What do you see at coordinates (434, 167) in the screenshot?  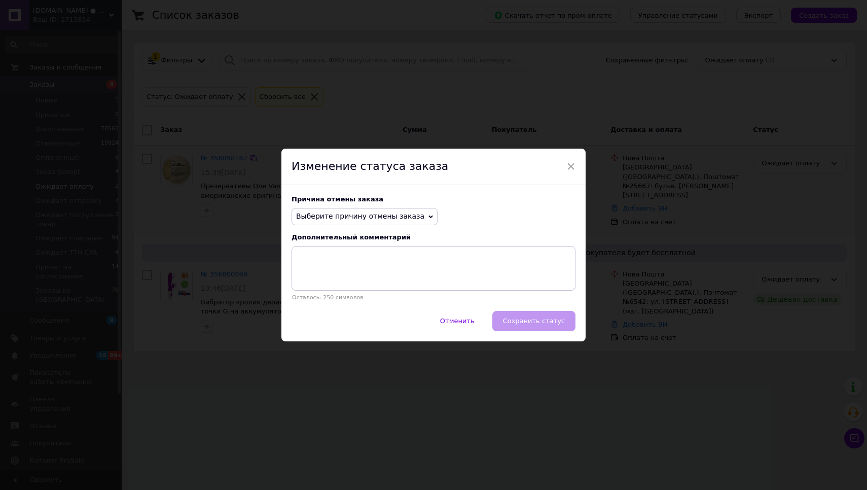 I see `div: Изменение статуса заказа` at bounding box center [434, 167].